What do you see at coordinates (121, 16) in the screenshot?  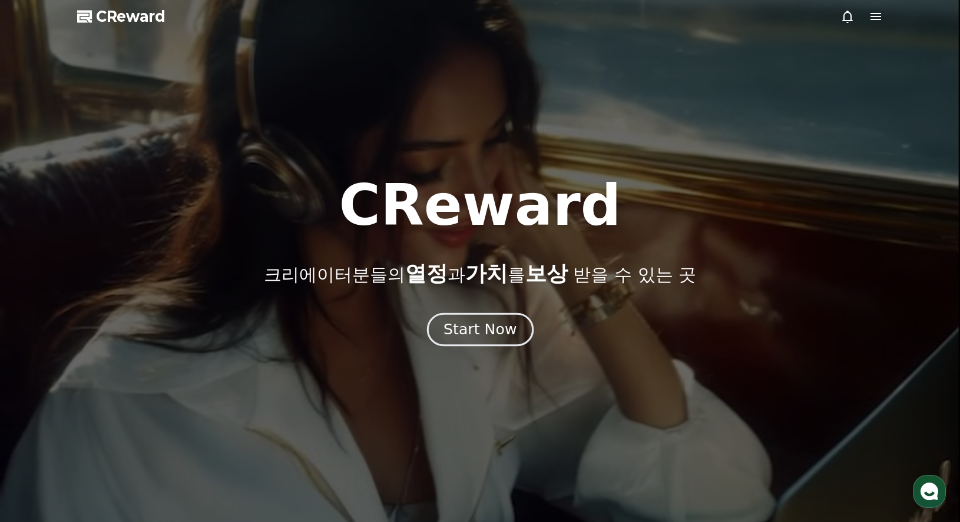 I see `a: CReward` at bounding box center [121, 16].